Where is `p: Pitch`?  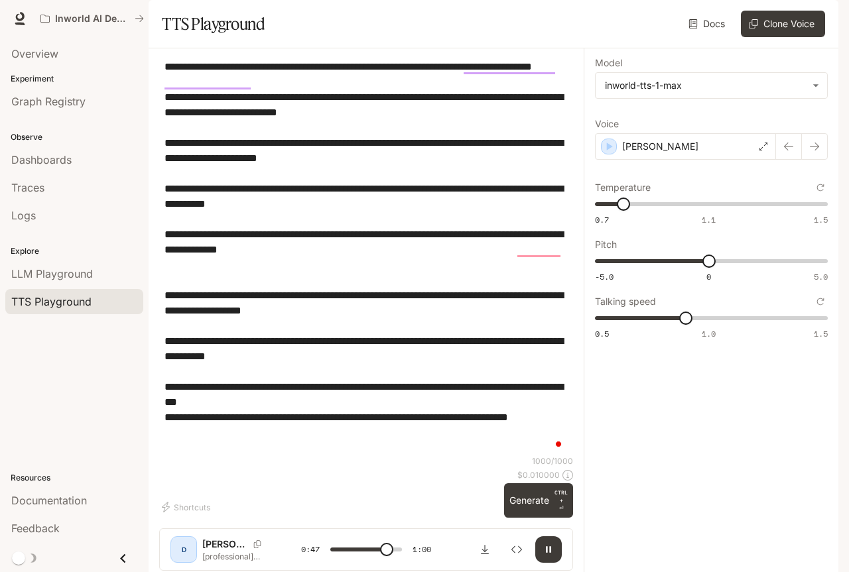
p: Pitch is located at coordinates (606, 245).